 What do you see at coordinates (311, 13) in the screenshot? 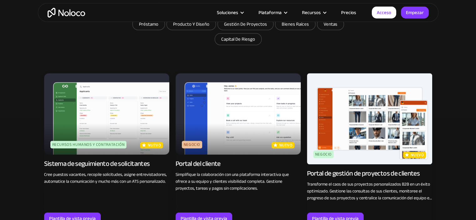
I see `font: Recursos` at bounding box center [311, 13].